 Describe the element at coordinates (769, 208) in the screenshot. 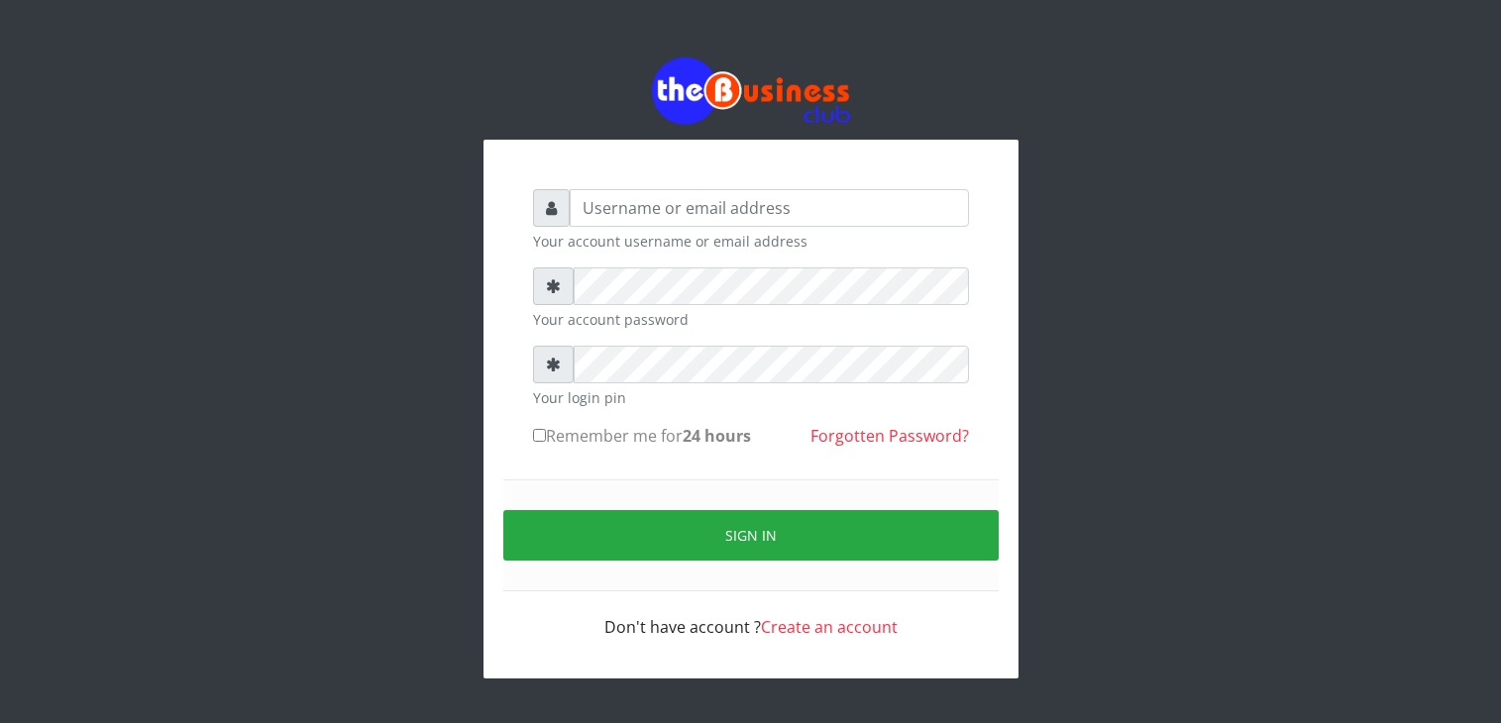

I see `input: Username or email address` at that location.